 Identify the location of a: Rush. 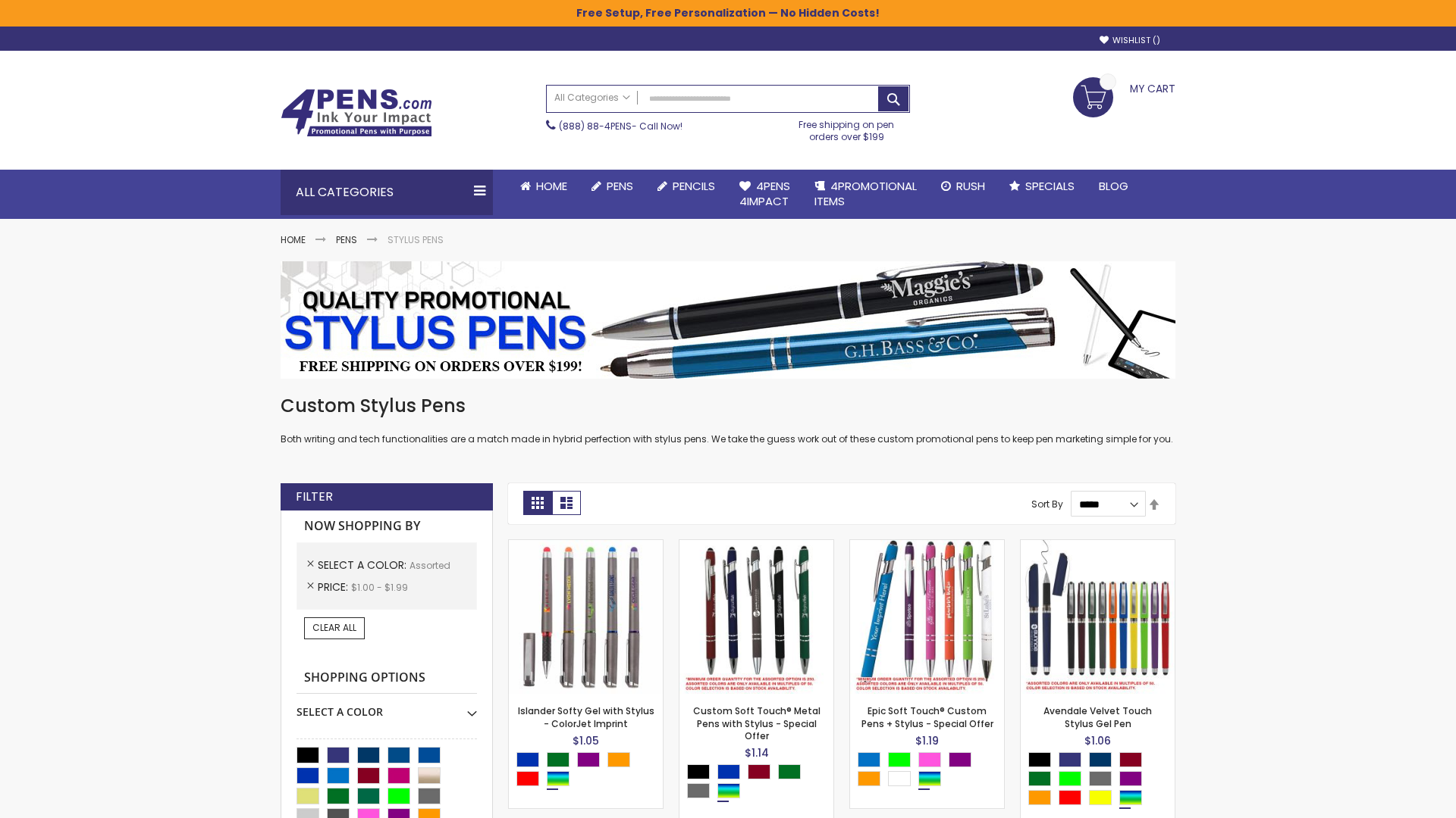
(963, 187).